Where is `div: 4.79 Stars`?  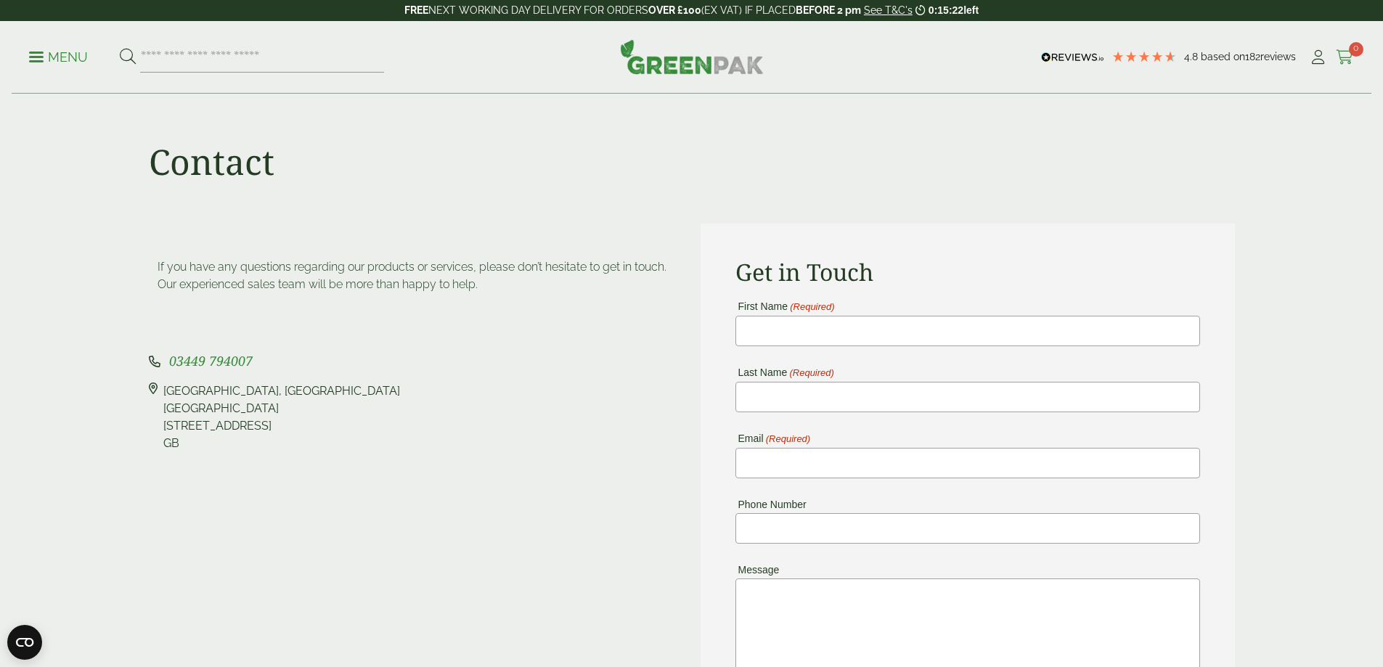 div: 4.79 Stars is located at coordinates (1145, 57).